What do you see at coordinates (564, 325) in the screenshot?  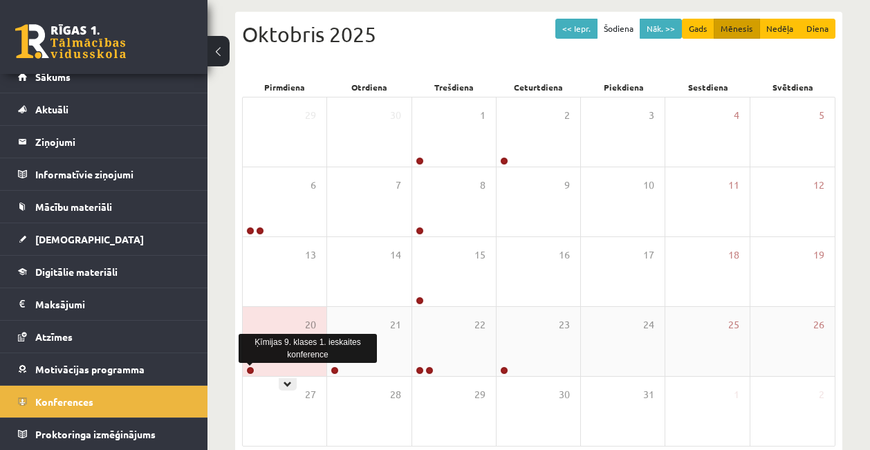 I see `span: 23` at bounding box center [564, 325].